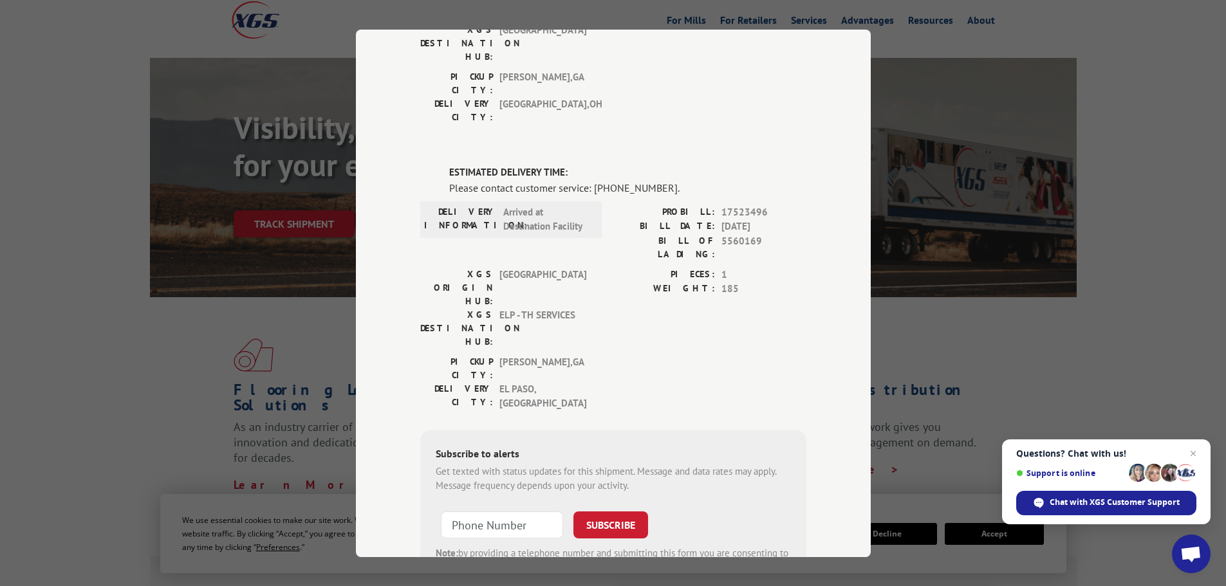 This screenshot has width=1226, height=586. I want to click on span: Questions? Chat with us!, so click(1107, 454).